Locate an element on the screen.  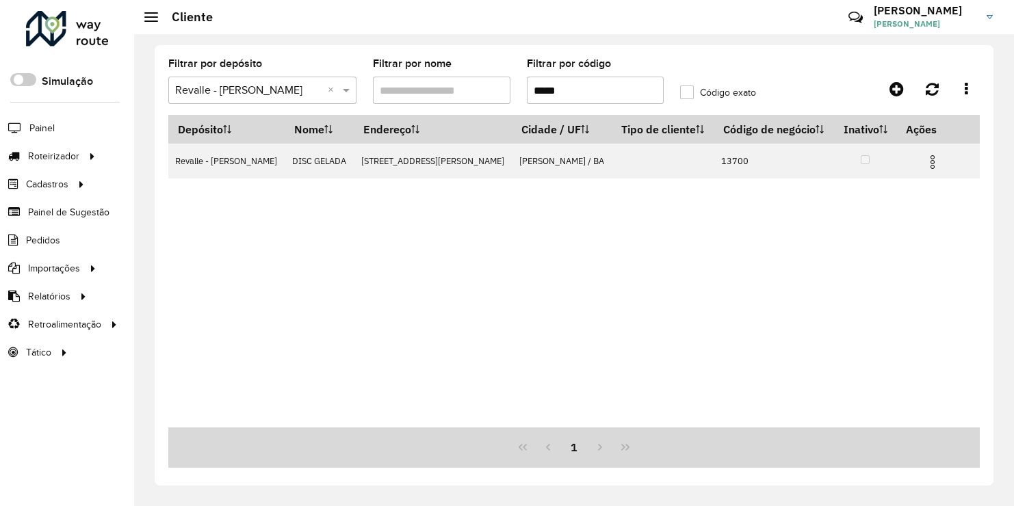
span: Importações is located at coordinates (54, 268).